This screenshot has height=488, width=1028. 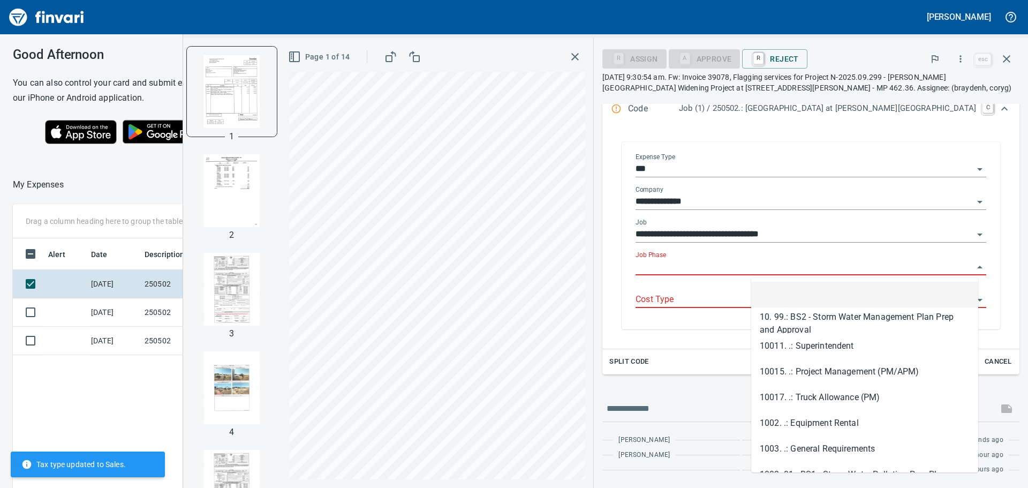 What do you see at coordinates (865, 372) in the screenshot?
I see `li: 10015. .: Project Management (PM/APM)` at bounding box center [865, 372].